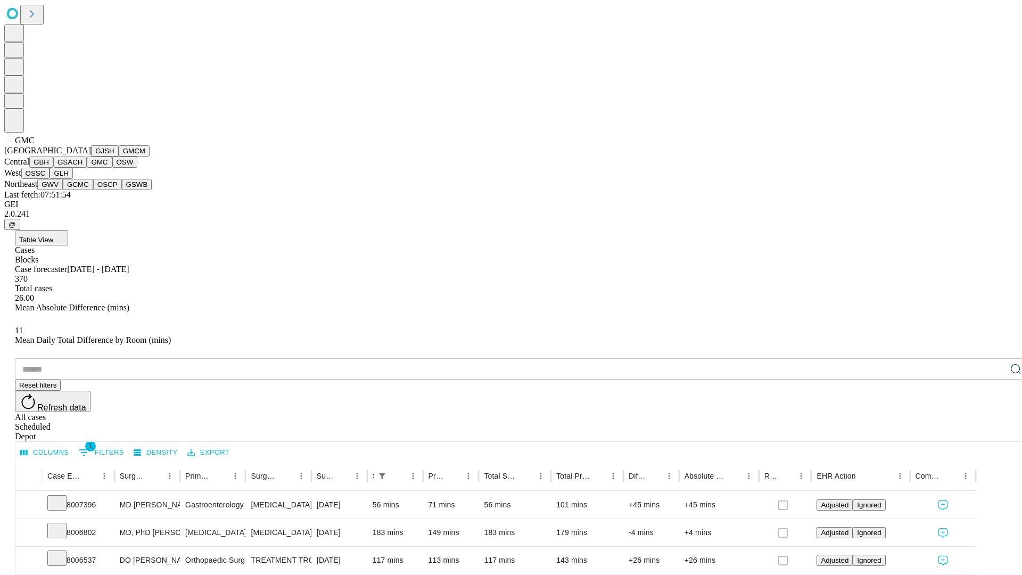 Image resolution: width=1022 pixels, height=575 pixels. I want to click on button: GWV, so click(50, 184).